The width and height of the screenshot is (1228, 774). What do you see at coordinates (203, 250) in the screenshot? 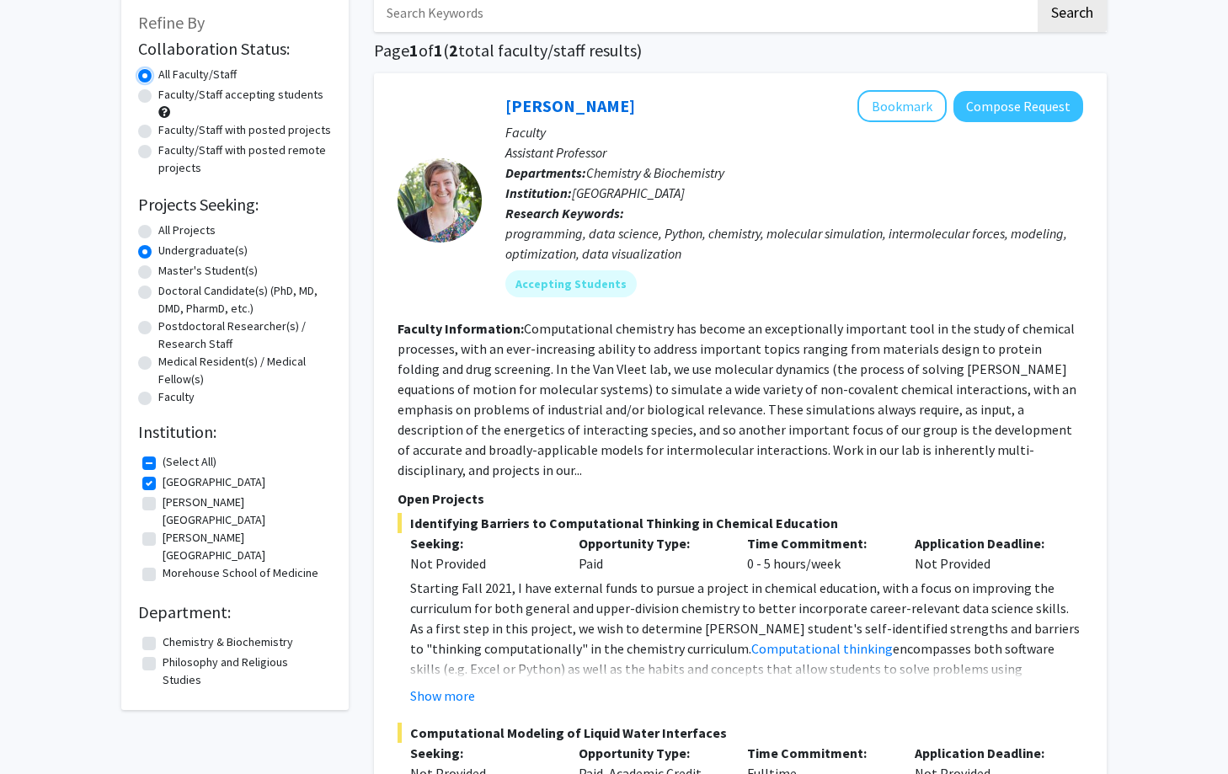
I see `label: Undergraduate(s)` at bounding box center [203, 250].